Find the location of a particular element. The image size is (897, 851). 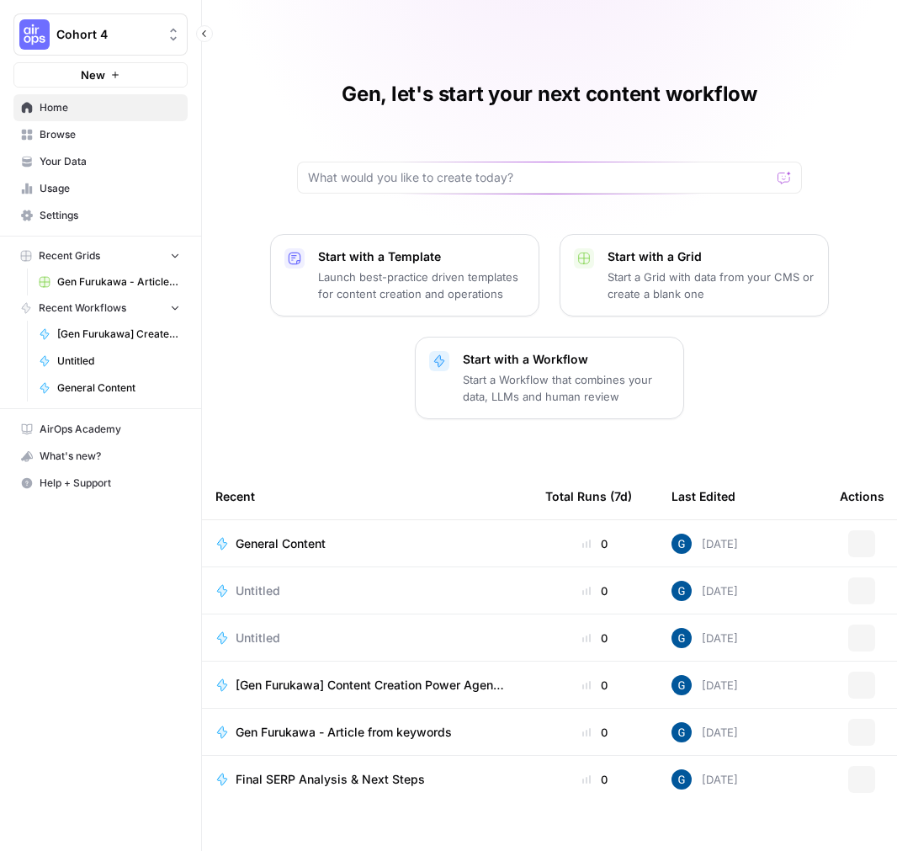

a: Browse is located at coordinates (100, 135).